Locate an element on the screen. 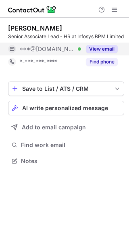 This screenshot has height=241, width=129. span: Find work email is located at coordinates (71, 145).